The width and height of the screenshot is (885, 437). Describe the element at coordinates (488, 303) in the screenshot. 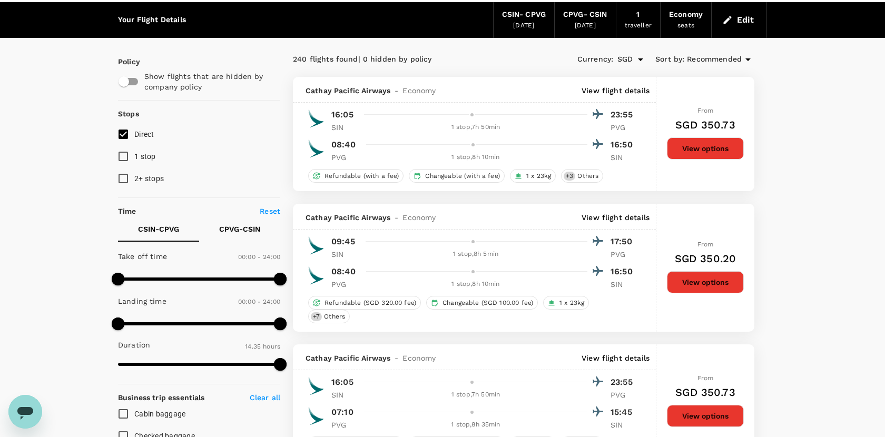

I see `span: Changeable (SGD 100.00 fee)` at that location.